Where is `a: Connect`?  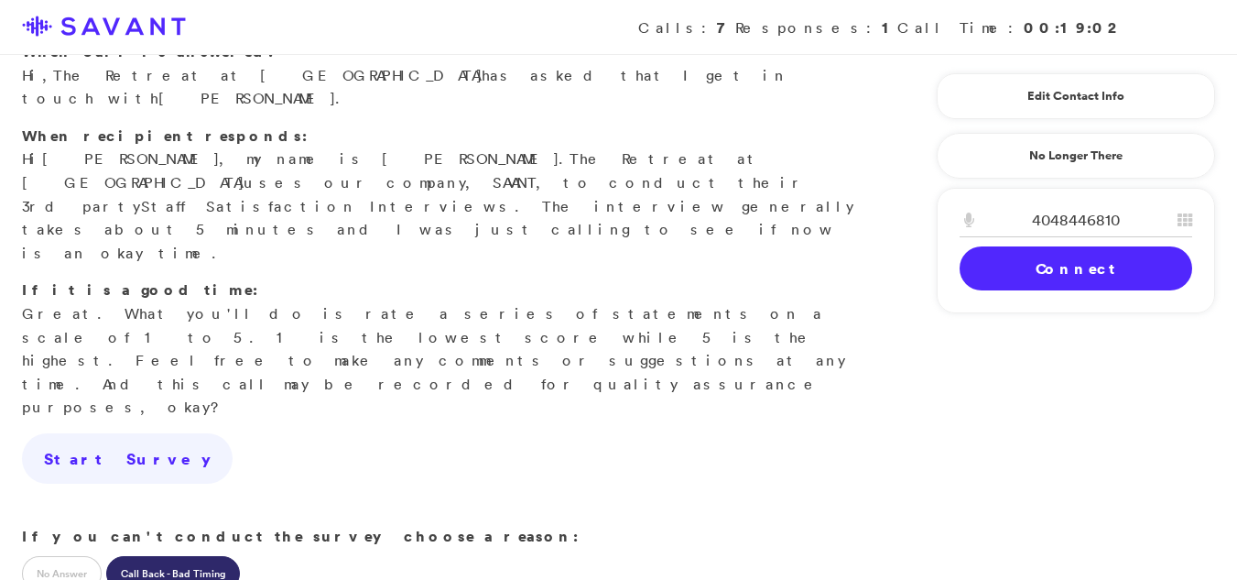
a: Connect is located at coordinates (1076, 268).